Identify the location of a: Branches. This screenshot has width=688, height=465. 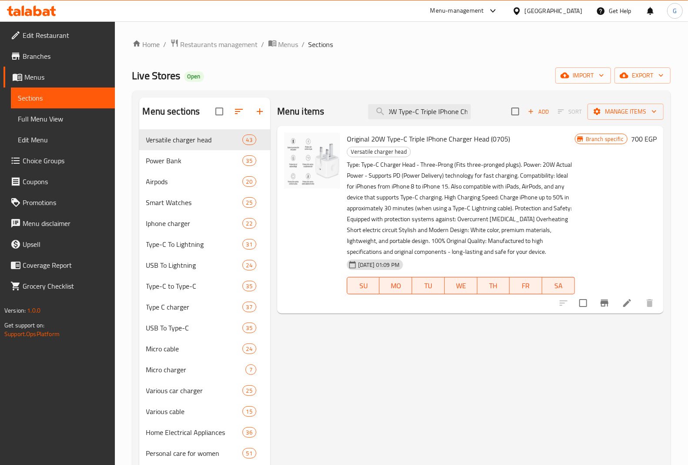
(59, 56).